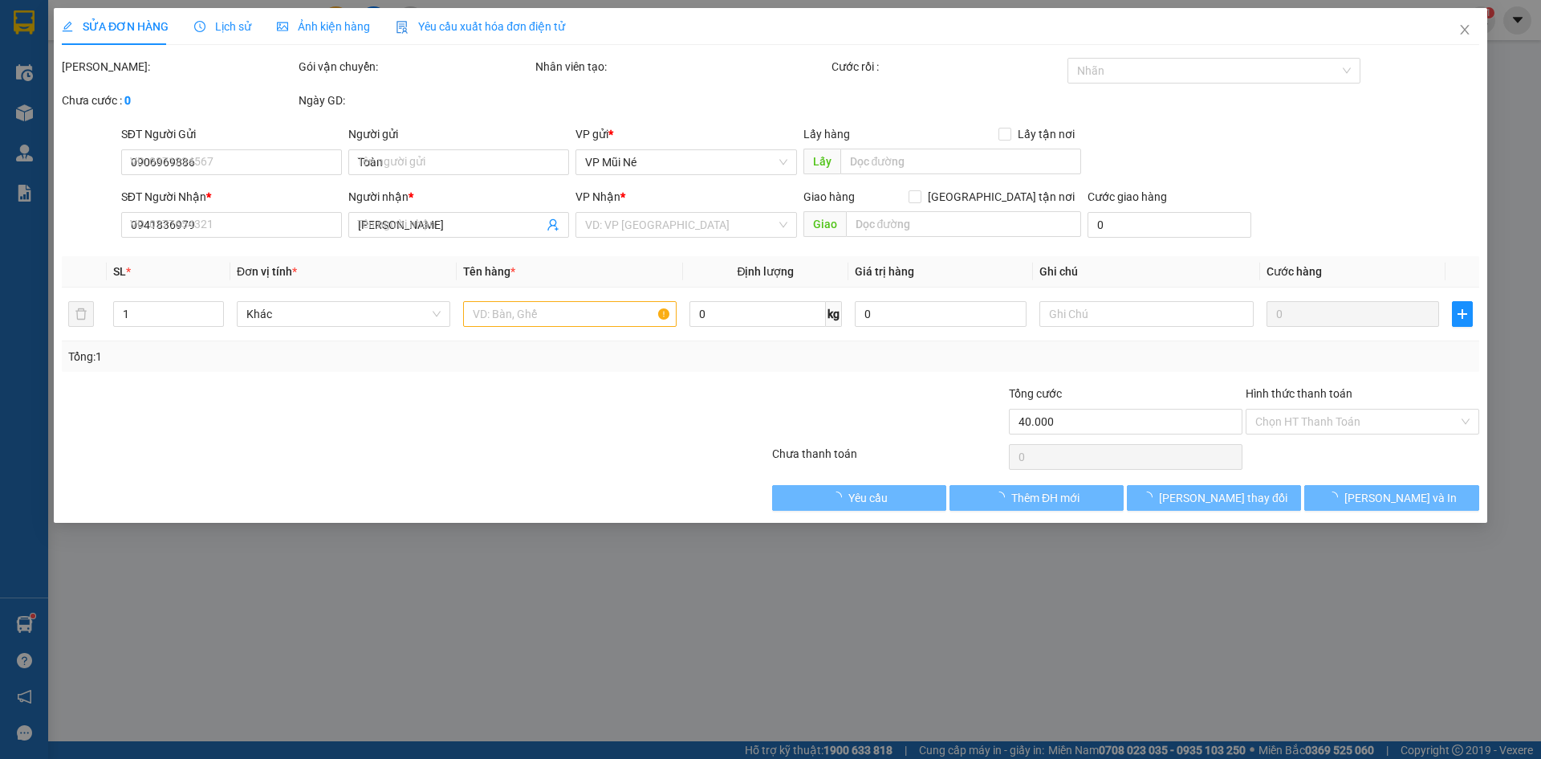  I want to click on div: Người gửi, so click(458, 134).